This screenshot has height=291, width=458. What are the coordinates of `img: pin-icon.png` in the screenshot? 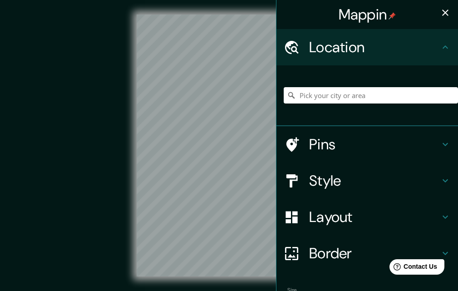 It's located at (392, 16).